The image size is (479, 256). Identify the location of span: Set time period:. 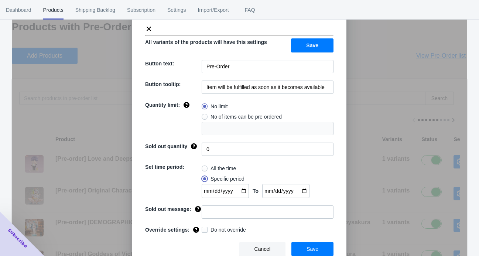
(165, 167).